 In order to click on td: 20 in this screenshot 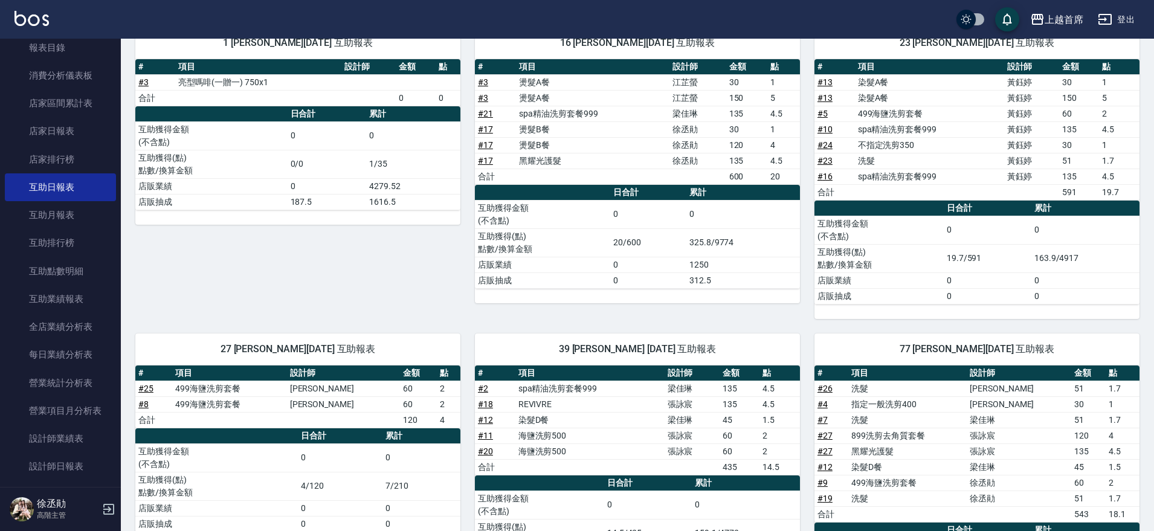, I will do `click(784, 176)`.